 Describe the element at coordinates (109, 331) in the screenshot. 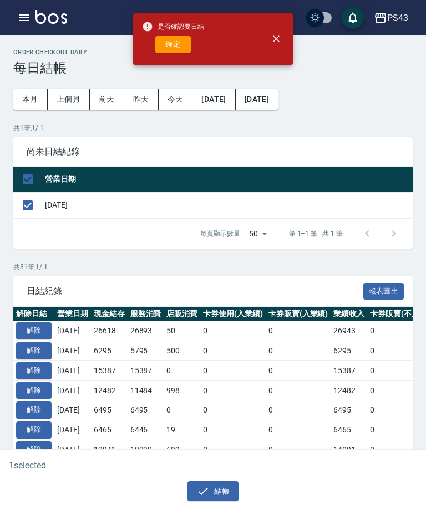

I see `td: 26618` at that location.